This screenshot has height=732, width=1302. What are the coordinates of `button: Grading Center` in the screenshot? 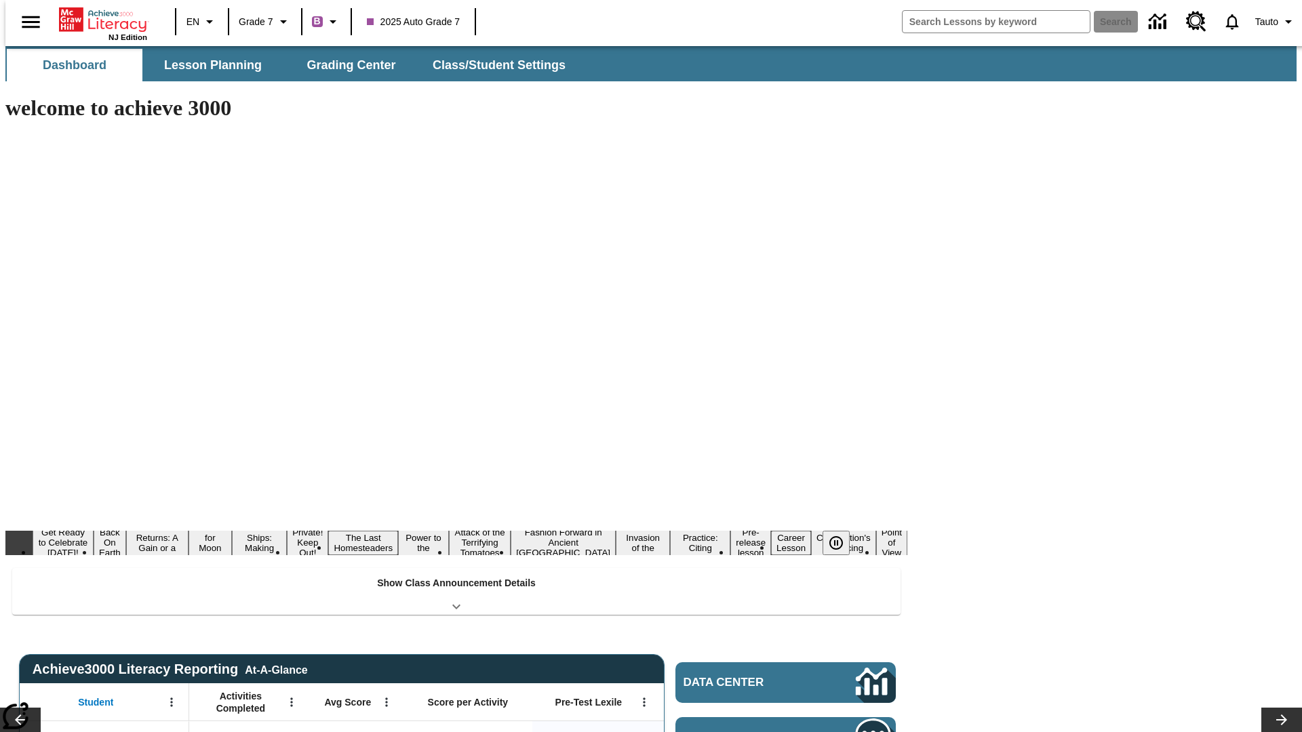 It's located at (351, 65).